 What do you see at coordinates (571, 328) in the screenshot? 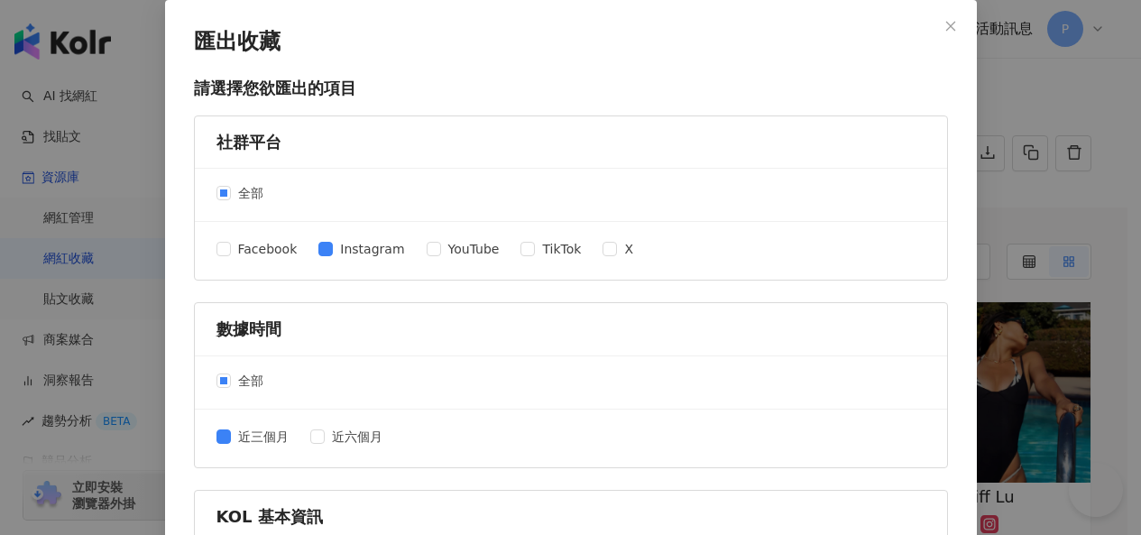
I see `div: 數據時間` at bounding box center [571, 328].